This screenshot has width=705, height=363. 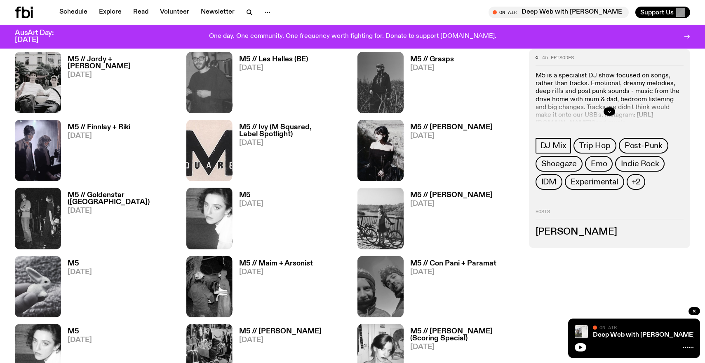 I want to click on span: IDM, so click(x=549, y=182).